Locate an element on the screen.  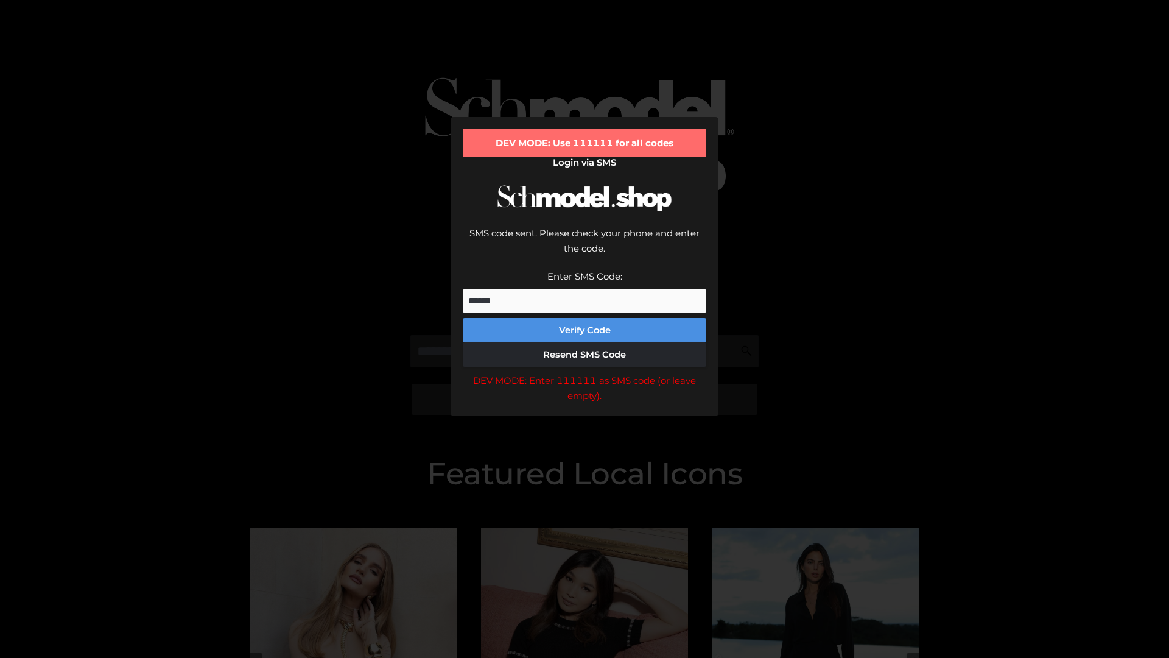
img: Schmodel Logo is located at coordinates (585, 198).